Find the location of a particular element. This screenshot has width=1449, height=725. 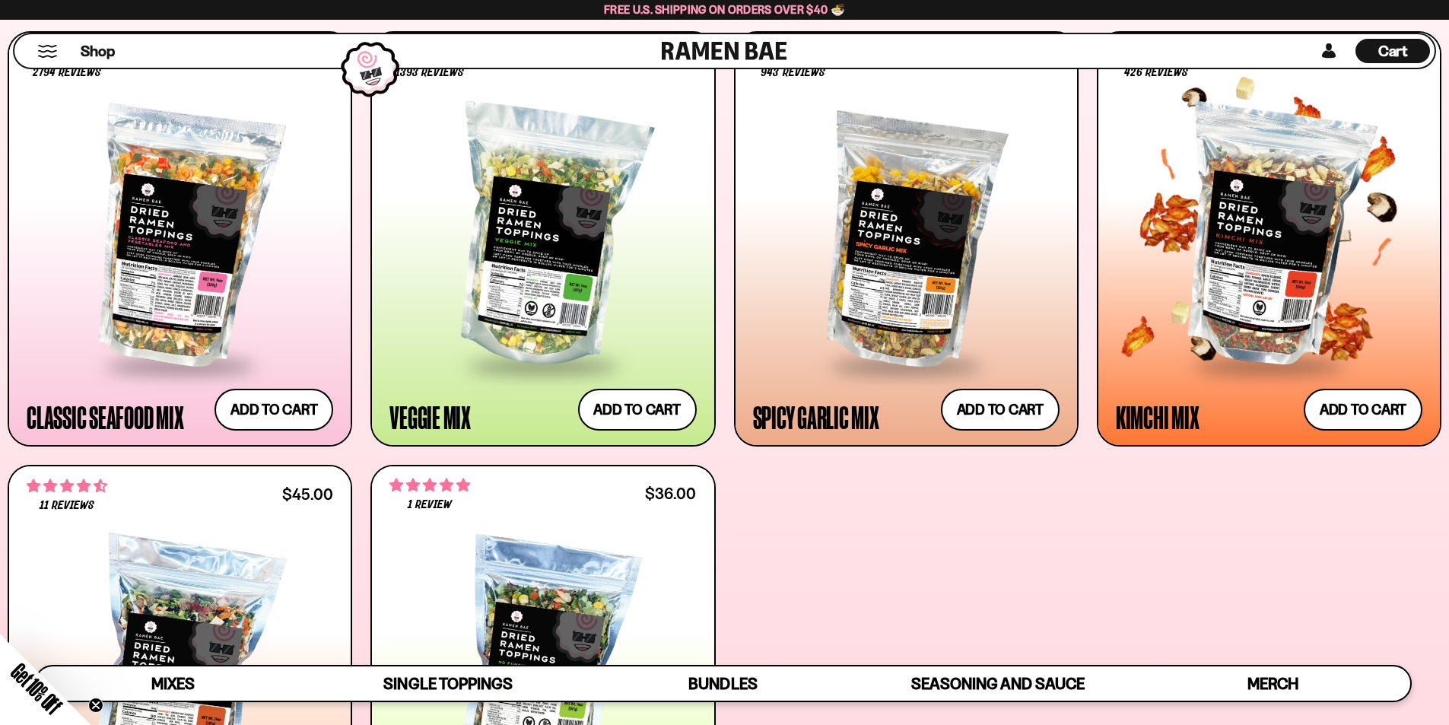

span: 1 review is located at coordinates (430, 505).